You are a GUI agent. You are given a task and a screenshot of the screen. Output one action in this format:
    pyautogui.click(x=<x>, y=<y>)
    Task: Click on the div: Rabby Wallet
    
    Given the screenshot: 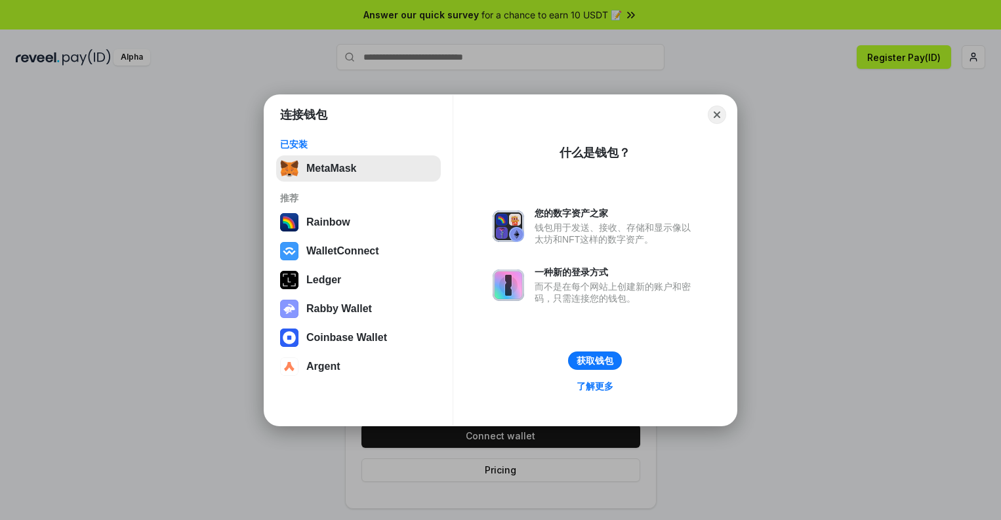 What is the action you would take?
    pyautogui.click(x=339, y=309)
    